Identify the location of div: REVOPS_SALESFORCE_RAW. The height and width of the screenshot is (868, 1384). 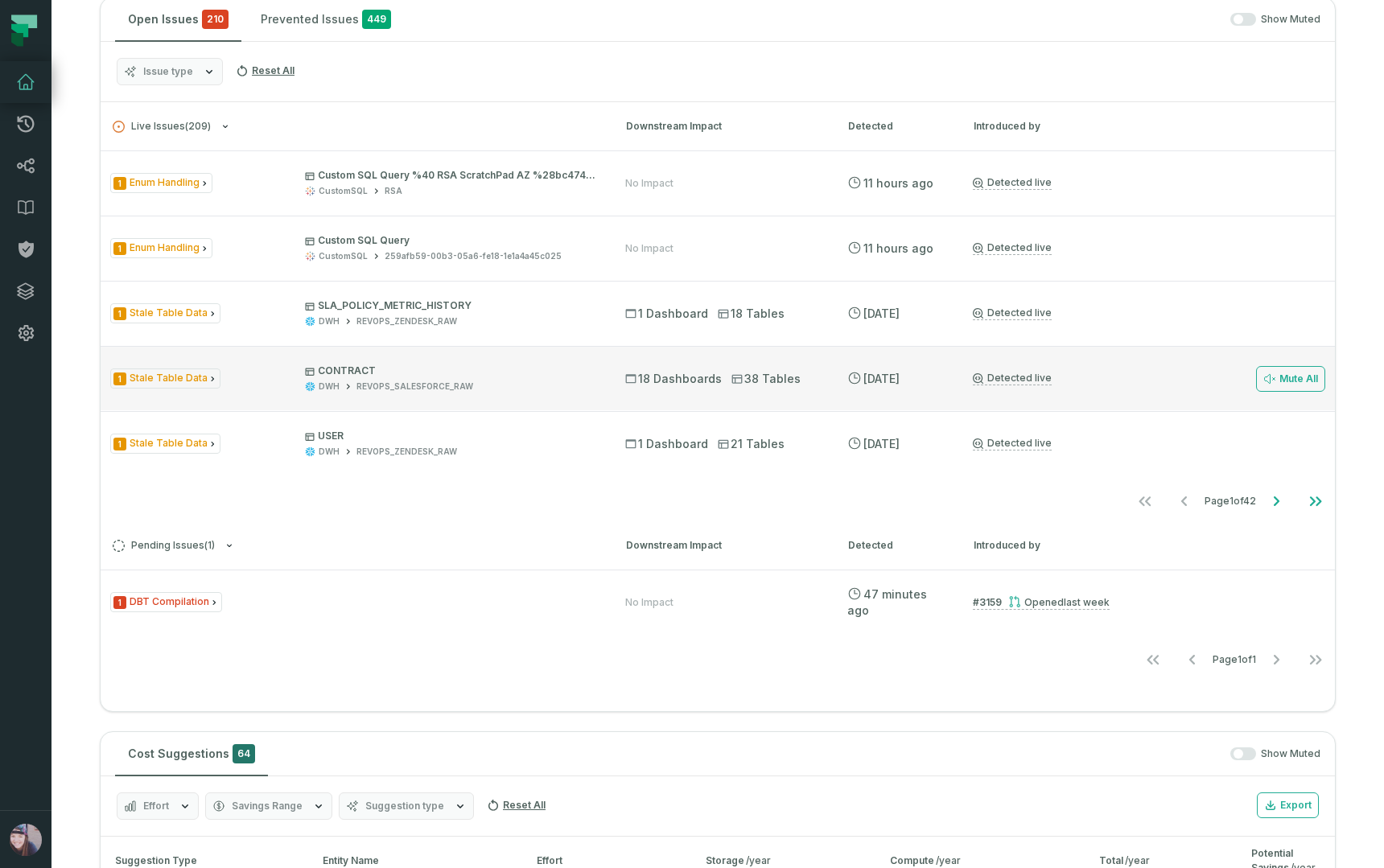
(414, 386).